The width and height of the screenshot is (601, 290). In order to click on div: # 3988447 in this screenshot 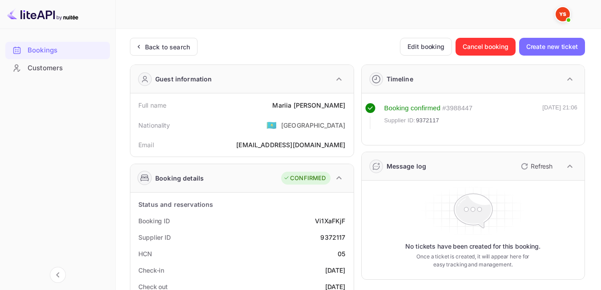, I will do `click(457, 108)`.